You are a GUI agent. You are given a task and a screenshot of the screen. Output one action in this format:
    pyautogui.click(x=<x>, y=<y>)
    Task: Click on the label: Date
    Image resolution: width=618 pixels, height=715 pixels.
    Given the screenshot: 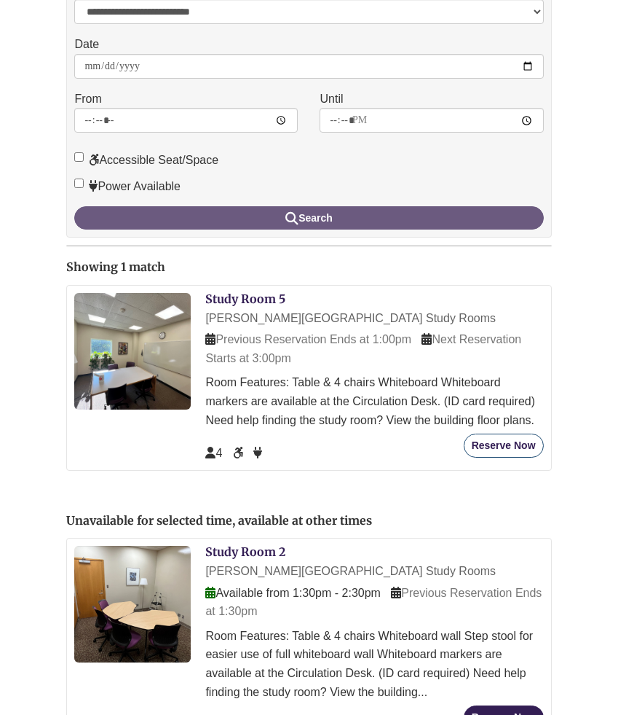 What is the action you would take?
    pyautogui.click(x=87, y=44)
    